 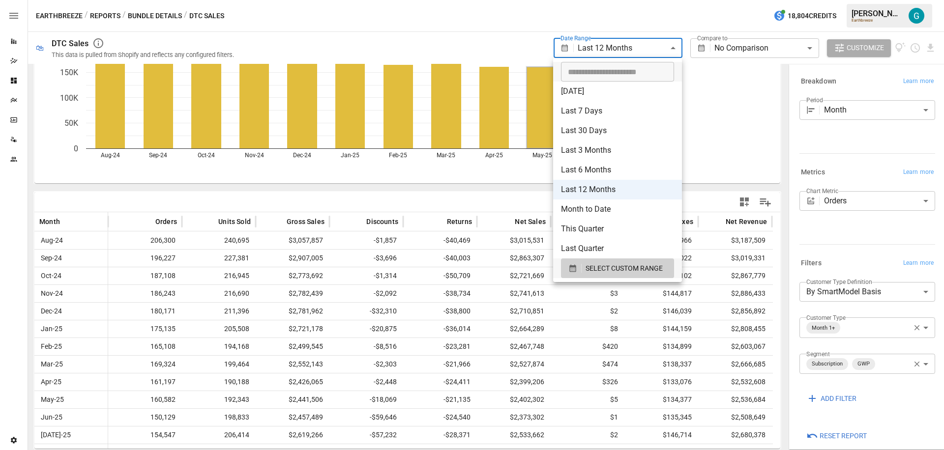 I want to click on li: Month to Date, so click(x=617, y=209).